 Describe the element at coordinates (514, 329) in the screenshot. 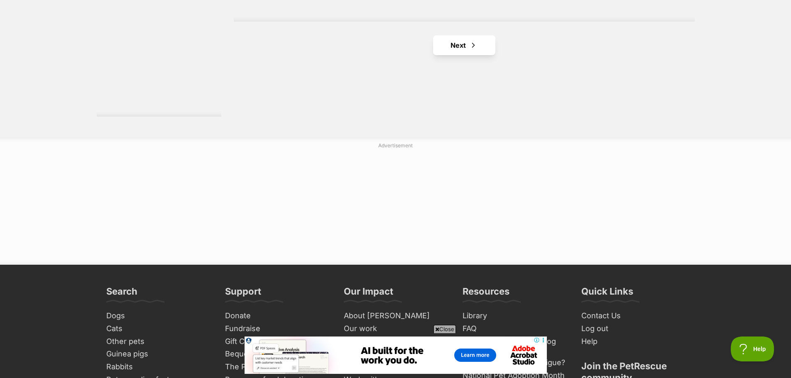

I see `a: FAQ` at that location.